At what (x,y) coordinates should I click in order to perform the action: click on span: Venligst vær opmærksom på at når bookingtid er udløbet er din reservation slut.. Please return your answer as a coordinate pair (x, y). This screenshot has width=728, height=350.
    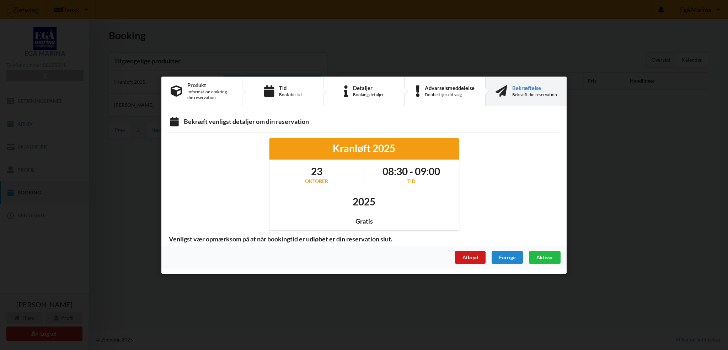
    Looking at the image, I should click on (281, 238).